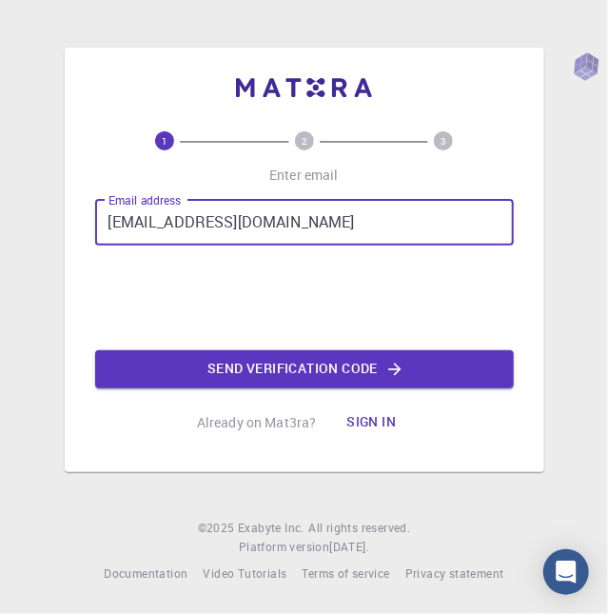 Image resolution: width=608 pixels, height=614 pixels. Describe the element at coordinates (271, 527) in the screenshot. I see `span: Exabyte Inc.` at that location.